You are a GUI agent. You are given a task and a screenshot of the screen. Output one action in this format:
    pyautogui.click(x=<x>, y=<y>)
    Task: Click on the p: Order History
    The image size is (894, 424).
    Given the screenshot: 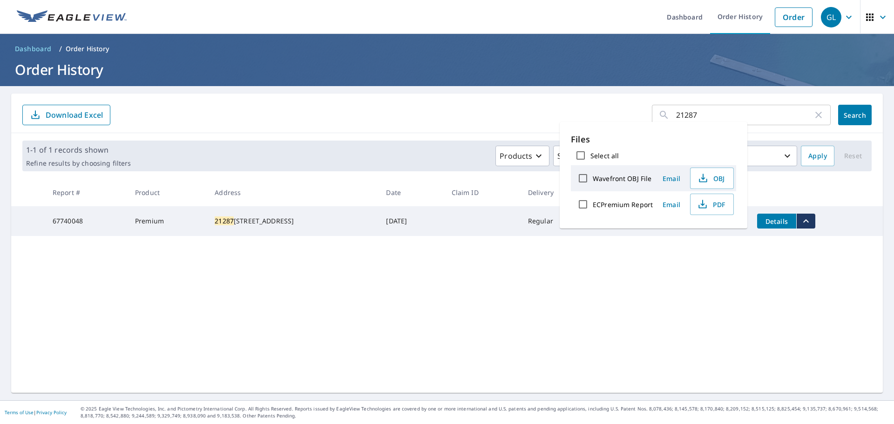 What is the action you would take?
    pyautogui.click(x=88, y=49)
    